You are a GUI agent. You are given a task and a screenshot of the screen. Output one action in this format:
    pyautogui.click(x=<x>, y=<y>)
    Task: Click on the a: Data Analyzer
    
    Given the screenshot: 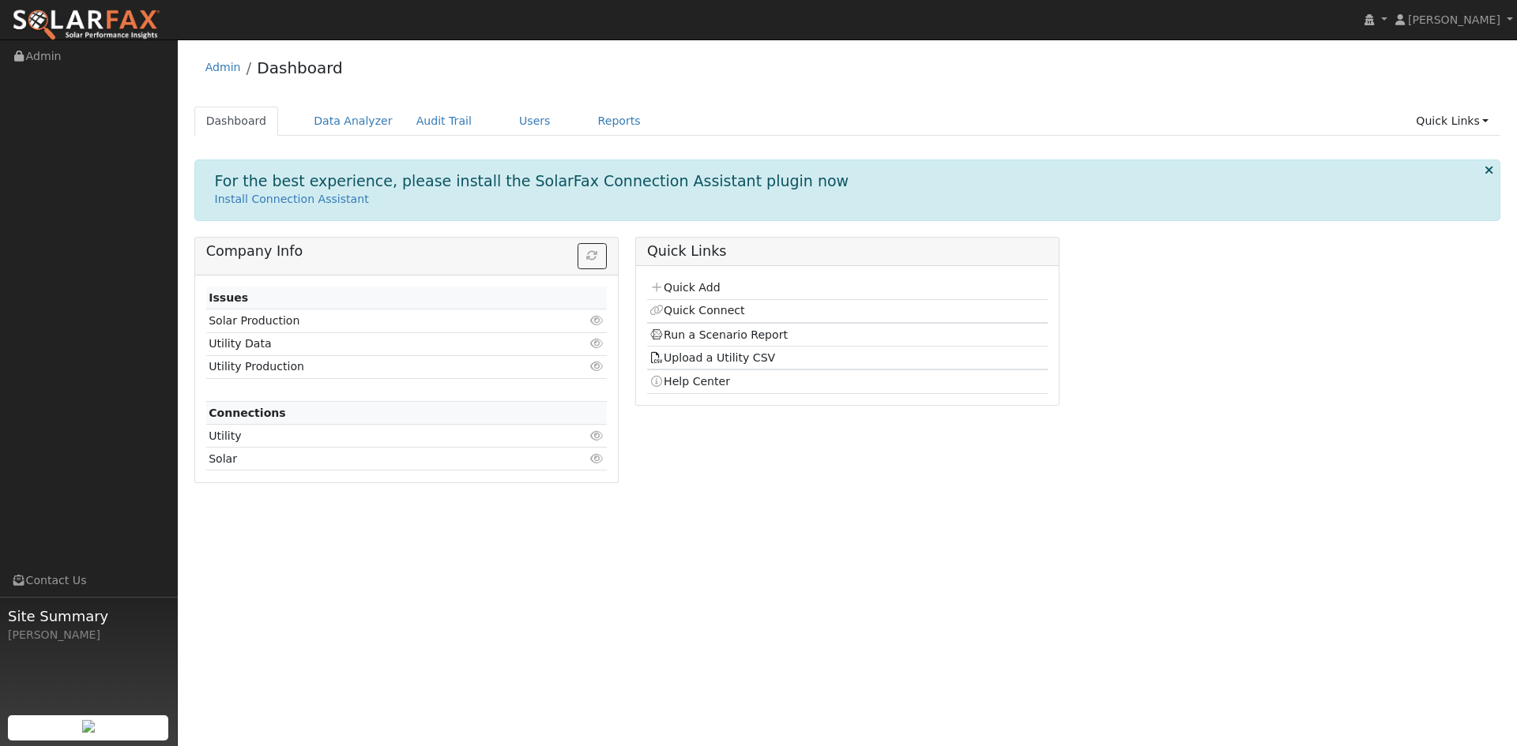 What is the action you would take?
    pyautogui.click(x=353, y=121)
    